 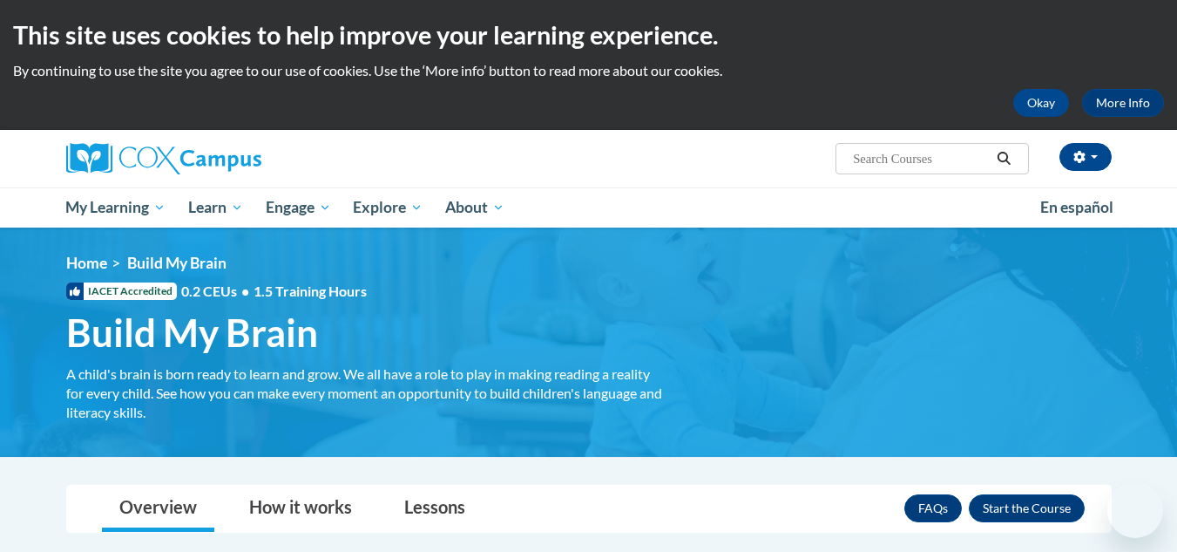 I want to click on input: Search Courses, so click(x=921, y=159).